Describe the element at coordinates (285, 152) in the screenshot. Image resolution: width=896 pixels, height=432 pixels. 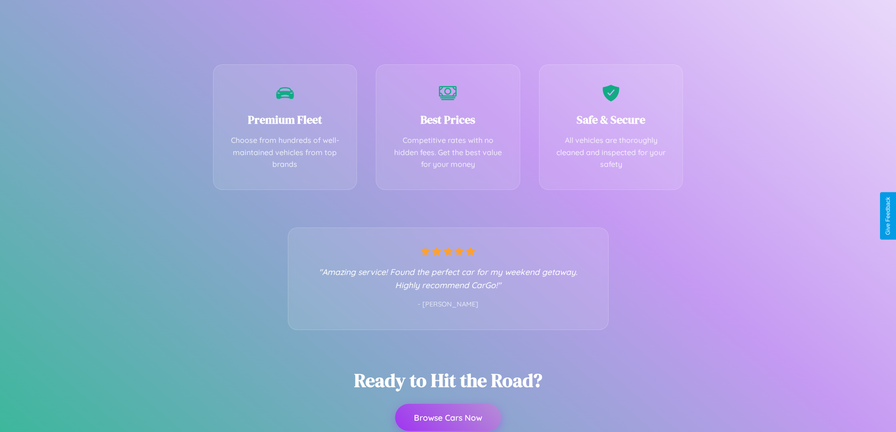
I see `p: Choose from hundreds of well-maintained vehicles from top brands` at that location.